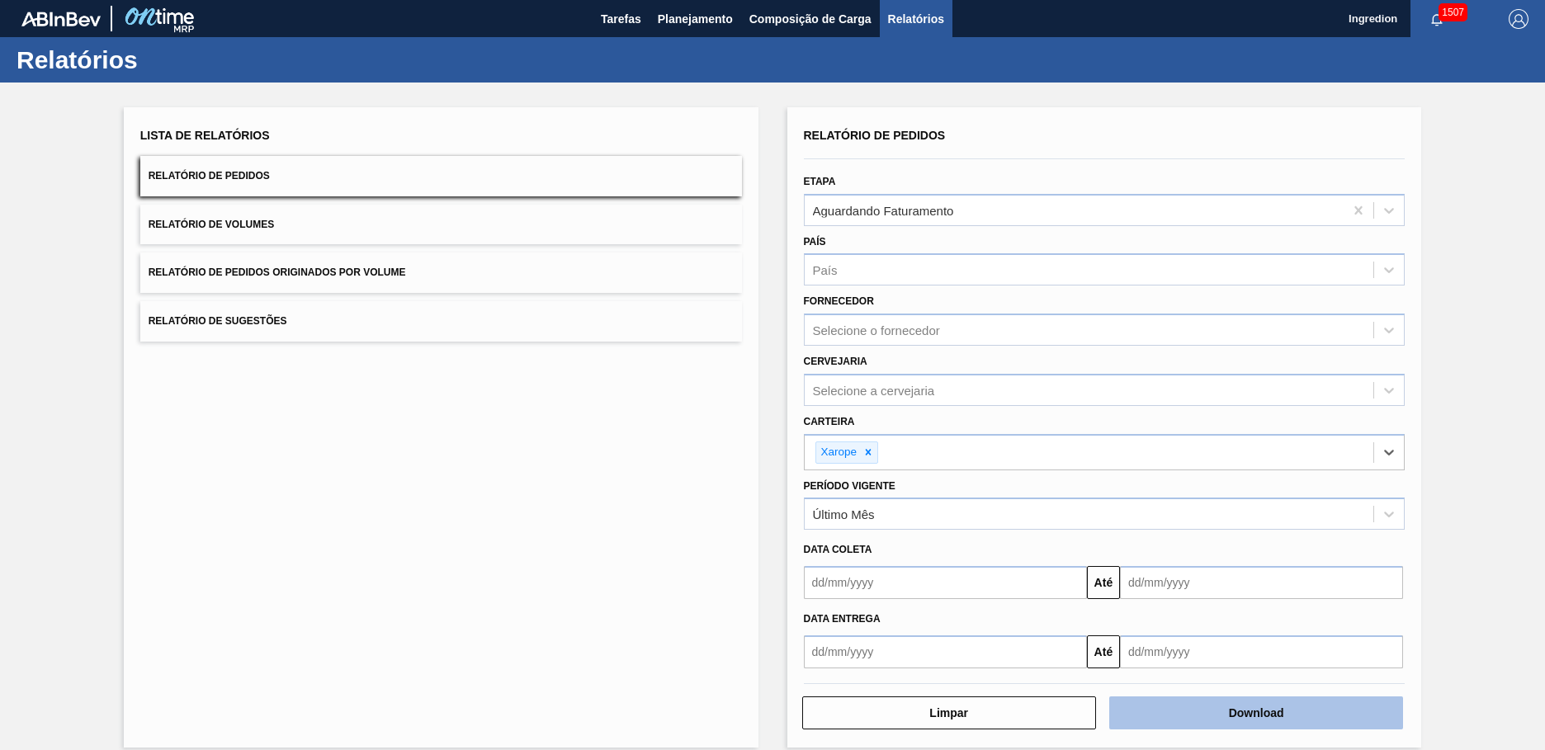 The height and width of the screenshot is (750, 1545). What do you see at coordinates (1452, 12) in the screenshot?
I see `span: 1507` at bounding box center [1452, 12].